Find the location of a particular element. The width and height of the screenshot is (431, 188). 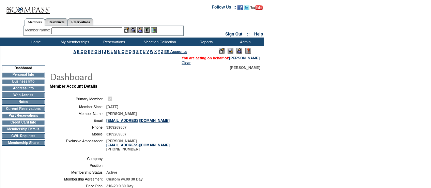

td: Past Reservations is located at coordinates (23, 115).